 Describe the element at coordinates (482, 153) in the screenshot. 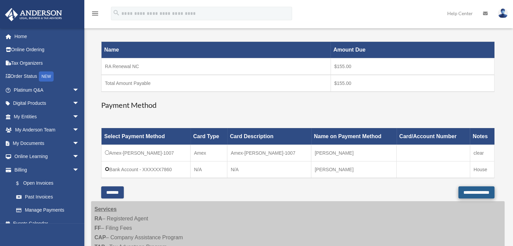

I see `td: clear` at that location.